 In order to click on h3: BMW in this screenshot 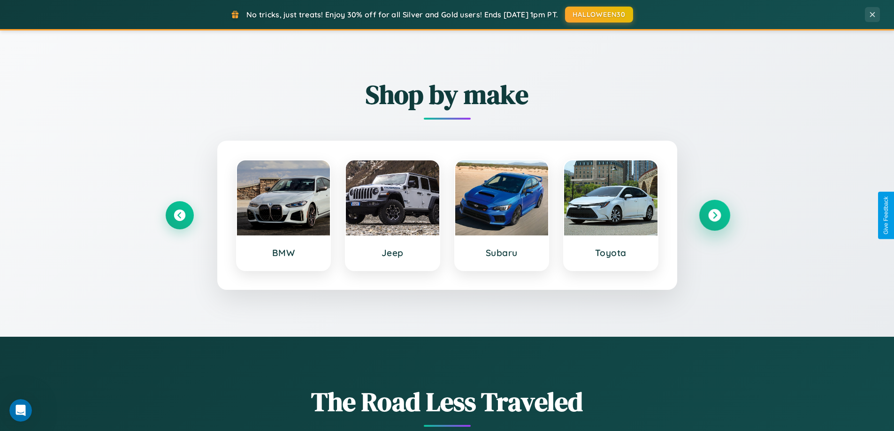, I will do `click(283, 253)`.